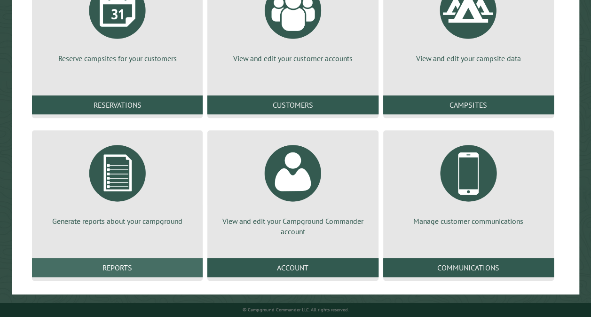 The height and width of the screenshot is (317, 591). I want to click on a: Generate reports about your campground, so click(117, 182).